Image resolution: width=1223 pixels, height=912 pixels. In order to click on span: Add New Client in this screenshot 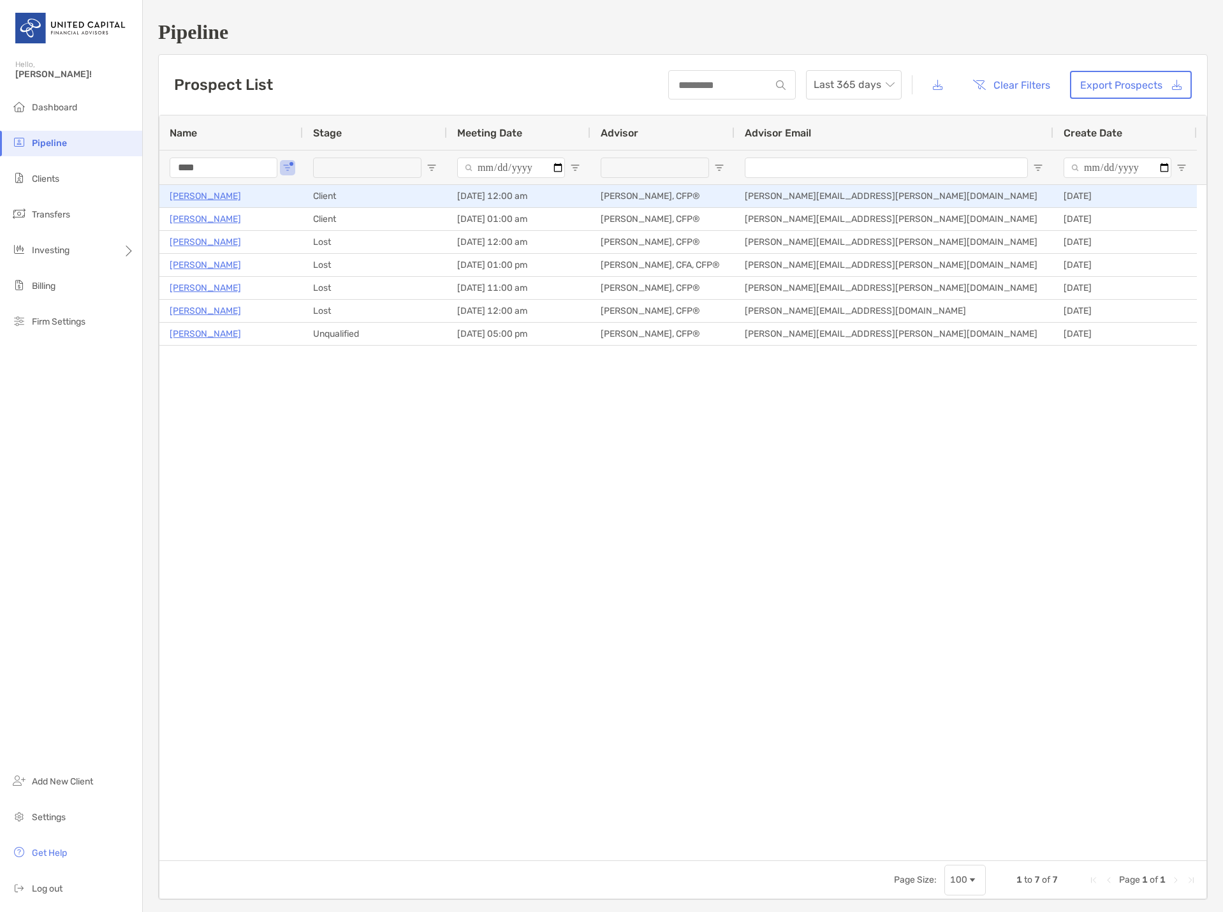, I will do `click(63, 781)`.